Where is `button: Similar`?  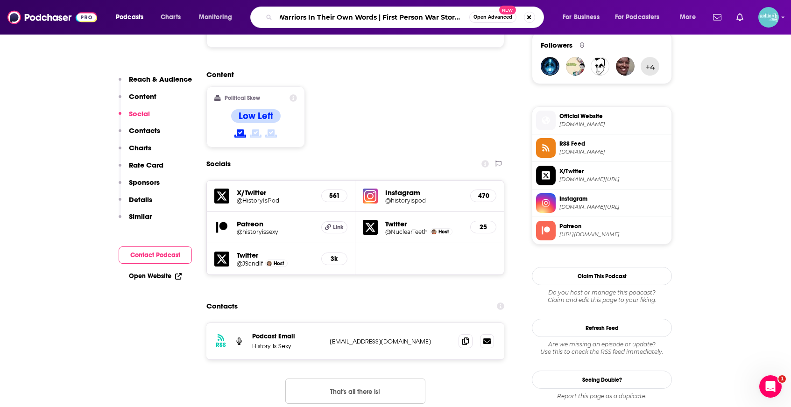 button: Similar is located at coordinates (135, 220).